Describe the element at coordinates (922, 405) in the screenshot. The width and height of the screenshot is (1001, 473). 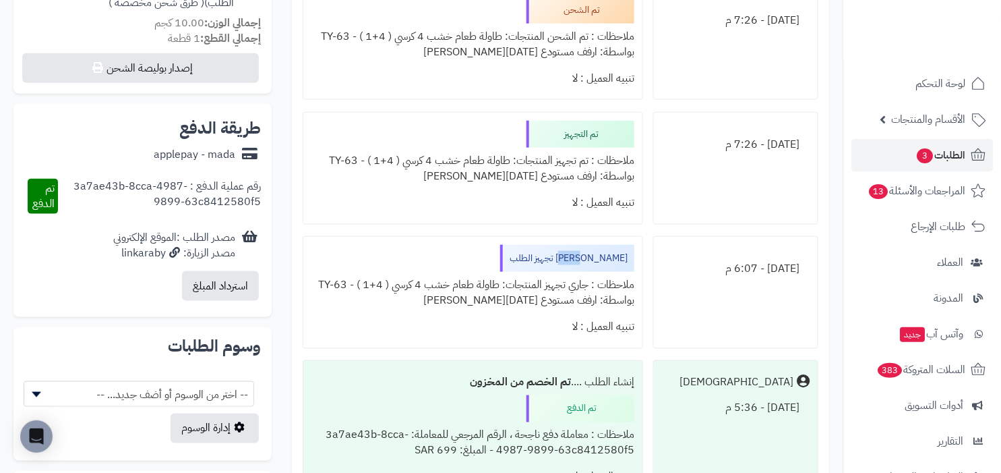
I see `a: أدوات التسويق` at that location.